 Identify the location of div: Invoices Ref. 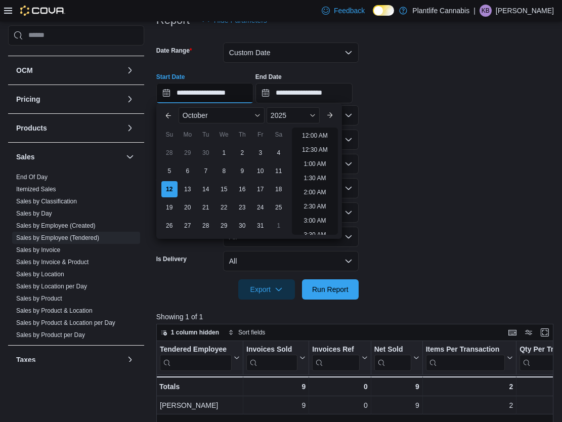
(336, 349).